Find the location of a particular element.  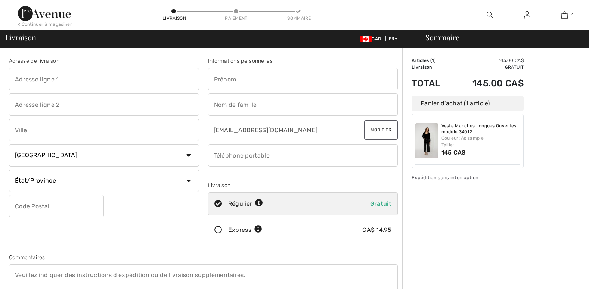

td: Articles ( ) is located at coordinates (432, 61).